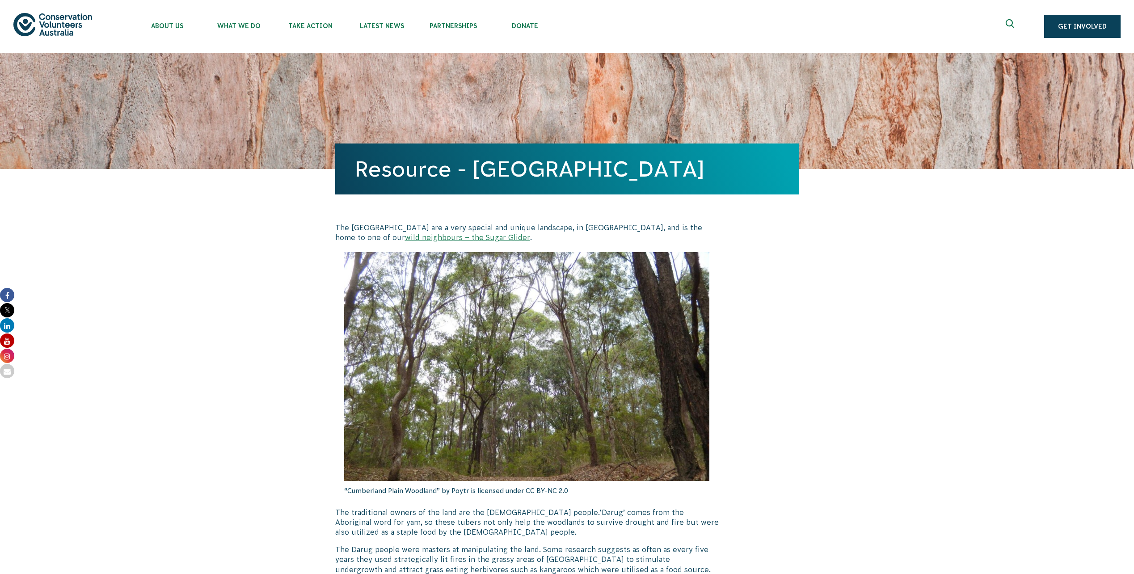 This screenshot has width=1134, height=574. Describe the element at coordinates (527, 366) in the screenshot. I see `img: Cumberland Plains Woodland` at that location.